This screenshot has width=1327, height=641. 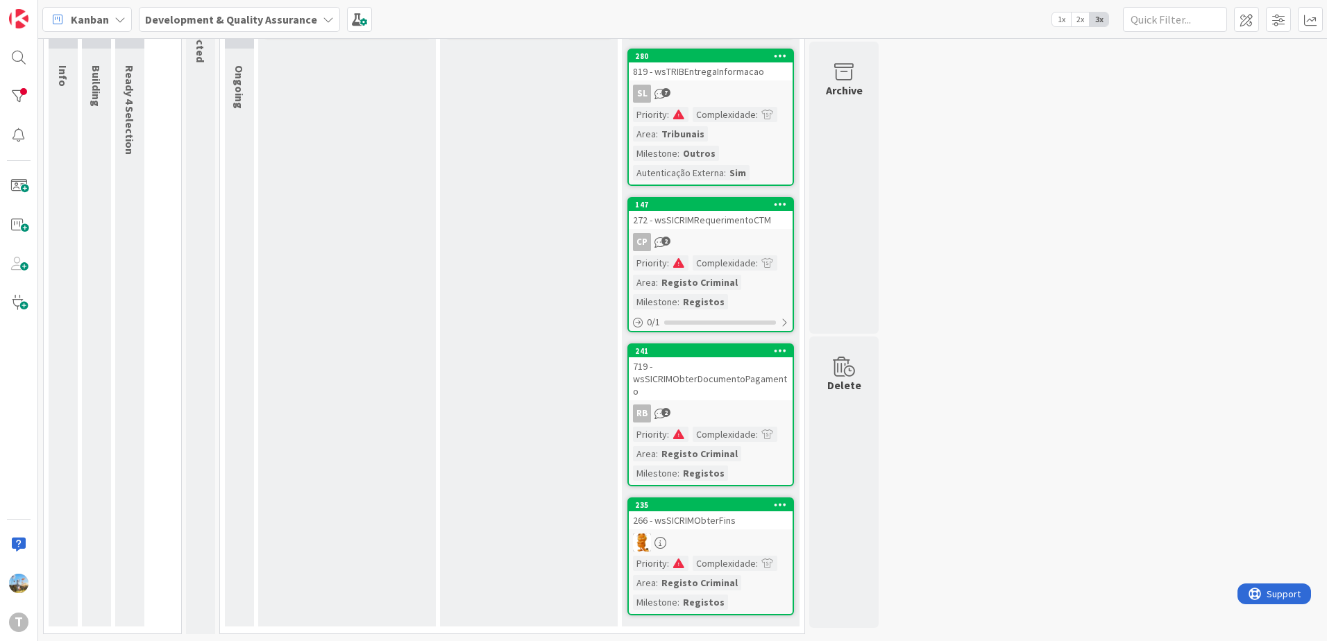 What do you see at coordinates (711, 117) in the screenshot?
I see `a: 280819 - wsTRIBEntregaInformacaoSLPriority:Complexidade:Area:TribunaisMilestone:OutrosAutenticaçã...` at bounding box center [711, 117].